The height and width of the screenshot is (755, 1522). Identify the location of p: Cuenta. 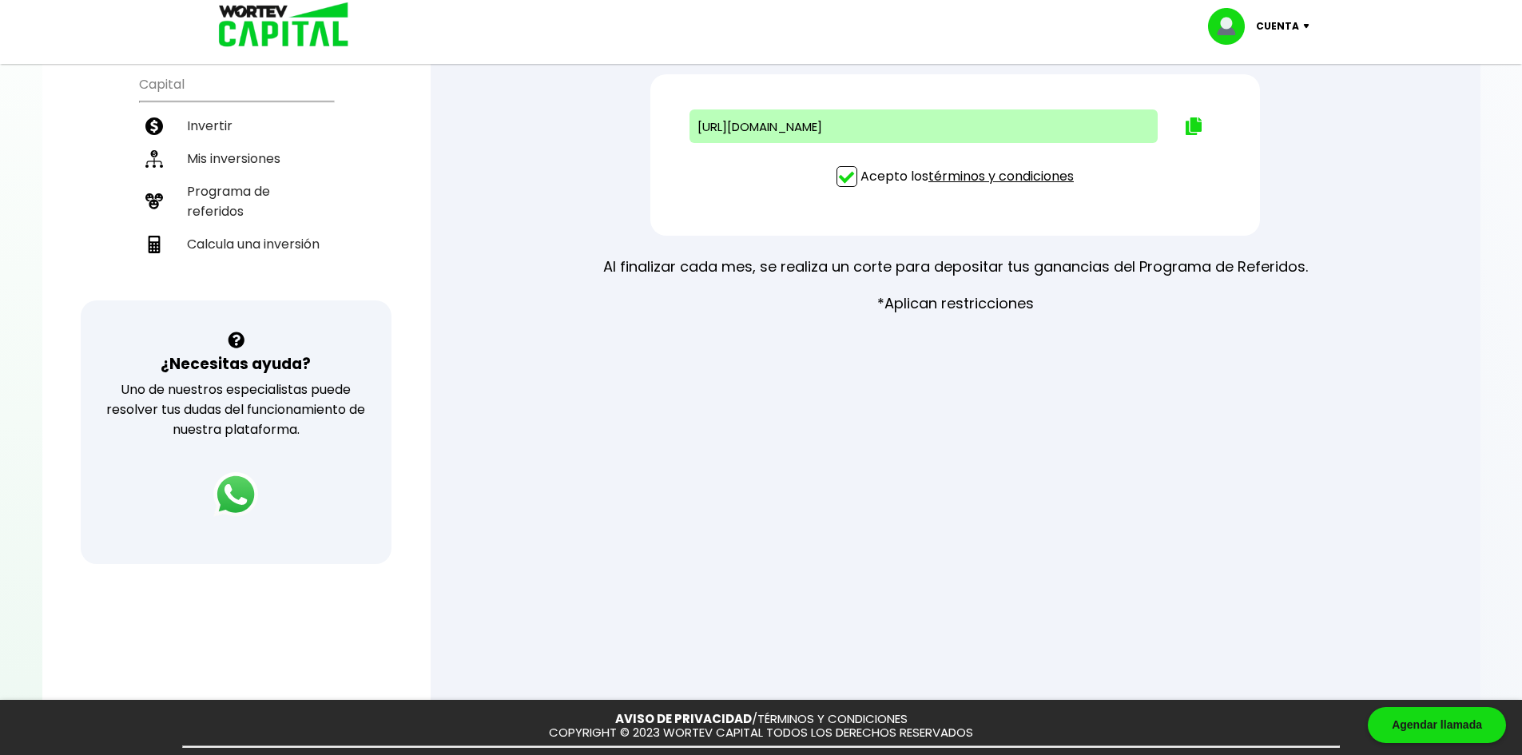
(1278, 26).